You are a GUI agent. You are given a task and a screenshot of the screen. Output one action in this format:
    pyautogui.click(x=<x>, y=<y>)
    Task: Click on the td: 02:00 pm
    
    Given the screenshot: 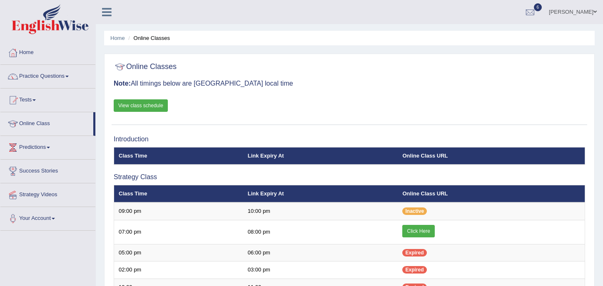 What is the action you would take?
    pyautogui.click(x=179, y=271)
    